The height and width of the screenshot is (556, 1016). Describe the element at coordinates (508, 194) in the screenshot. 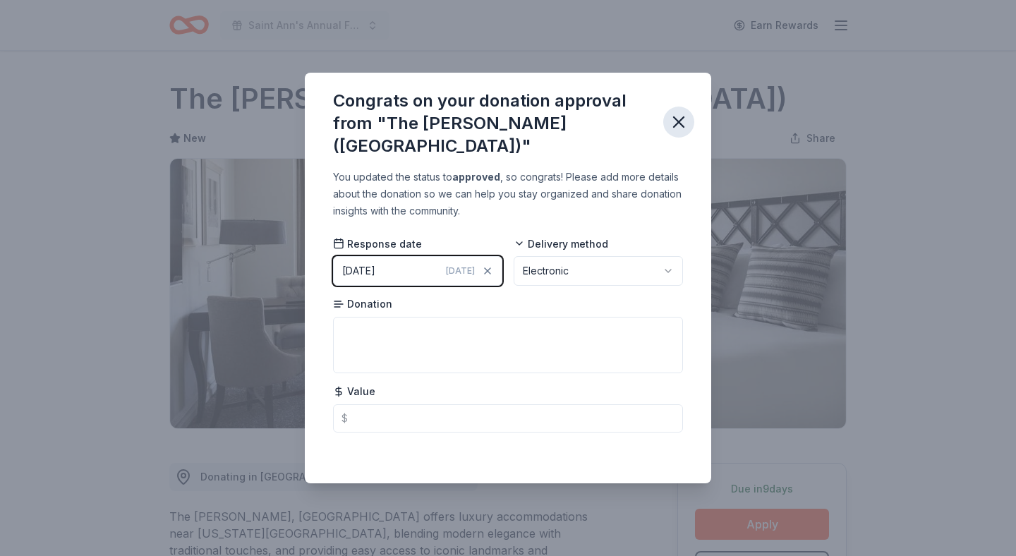

I see `div: You updated the status to , so congrats! Please add more details about the donation so we can hel...` at that location.